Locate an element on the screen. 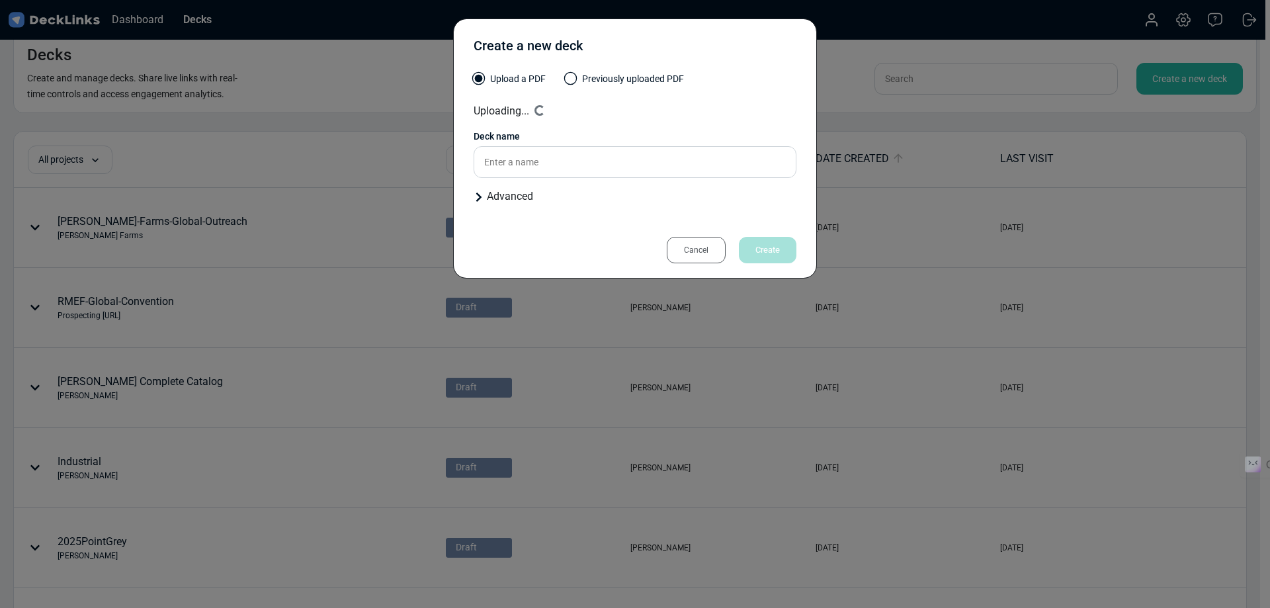 The width and height of the screenshot is (1270, 608). input: Enter a name is located at coordinates (635, 162).